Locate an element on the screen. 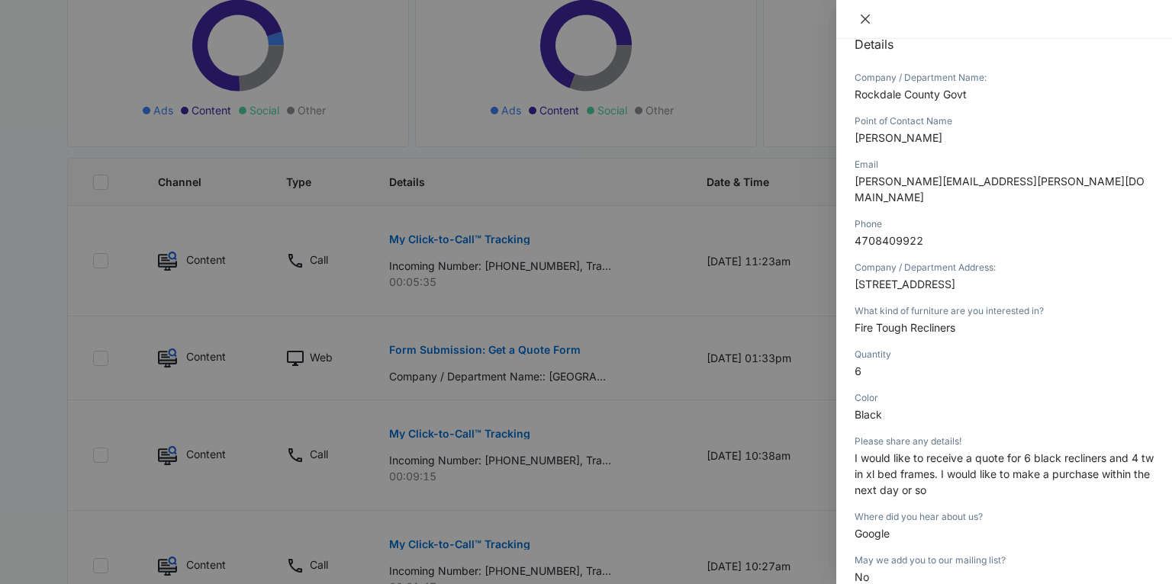 The image size is (1172, 584). div: Quantity is located at coordinates (1004, 355).